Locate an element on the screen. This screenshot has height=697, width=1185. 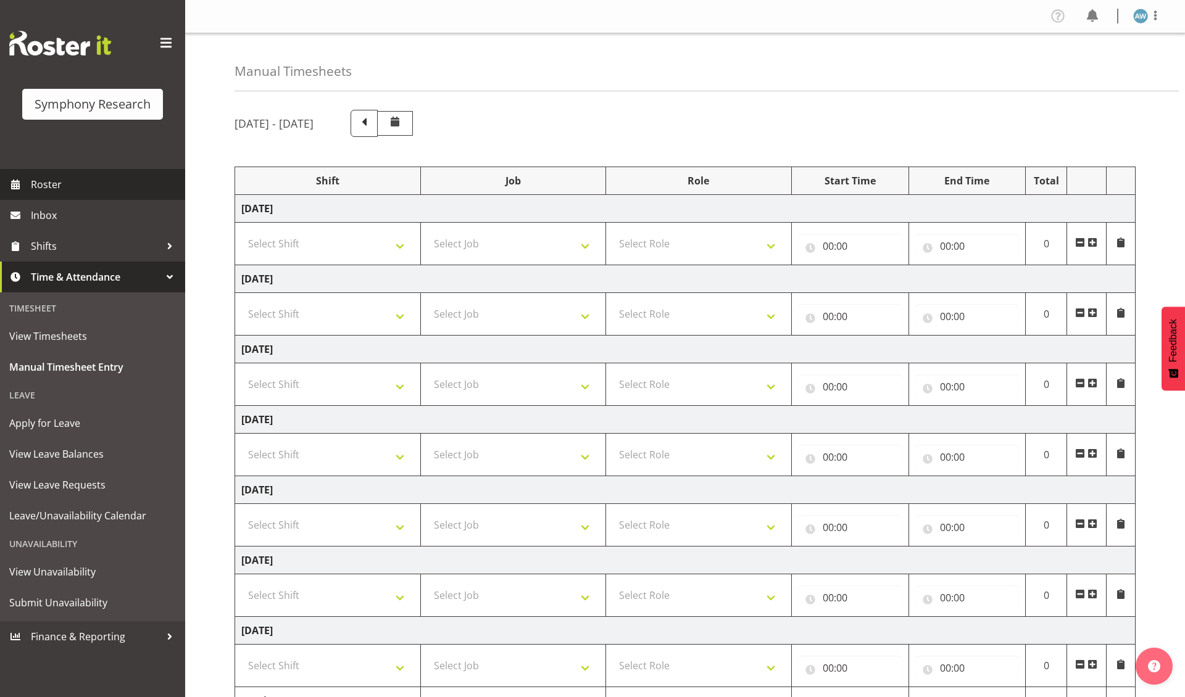
span: Shifts is located at coordinates (96, 246).